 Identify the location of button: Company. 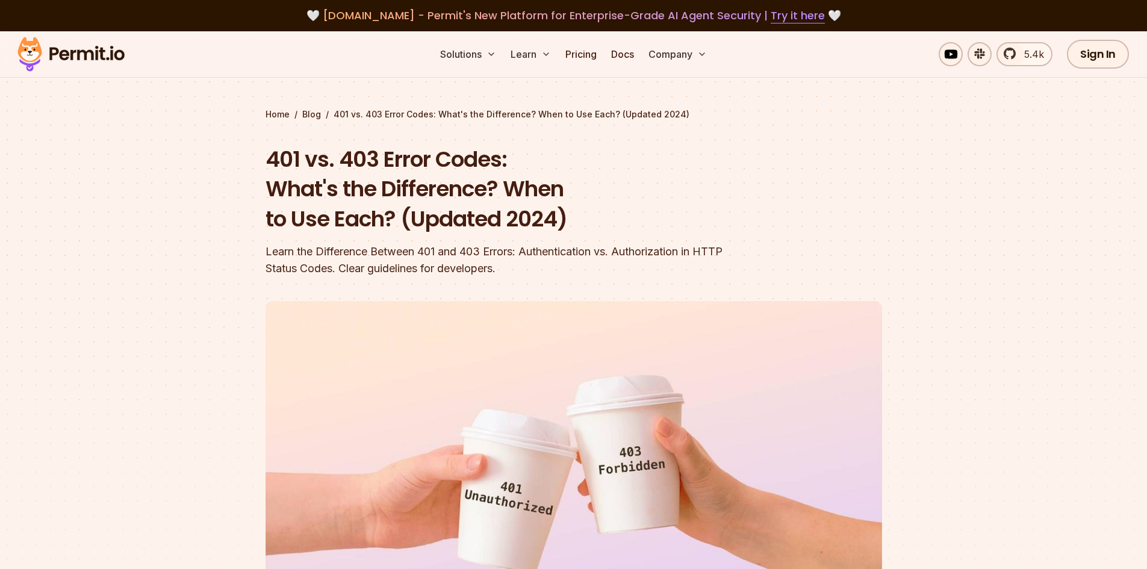
(677, 54).